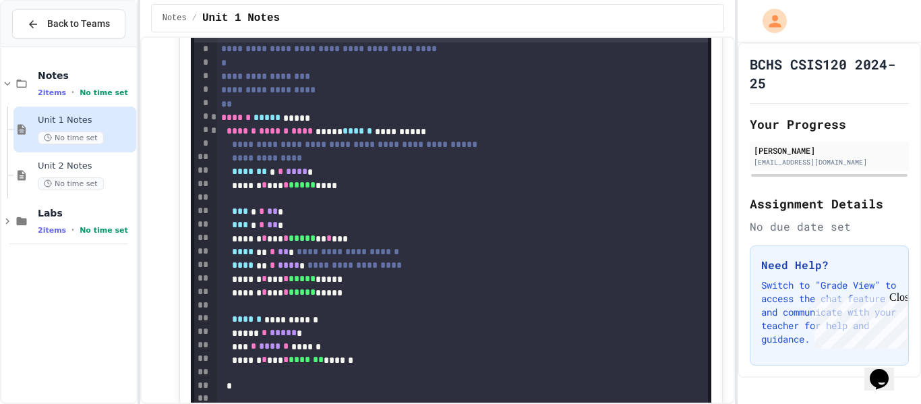  I want to click on span: Unit 2 Notes, so click(86, 166).